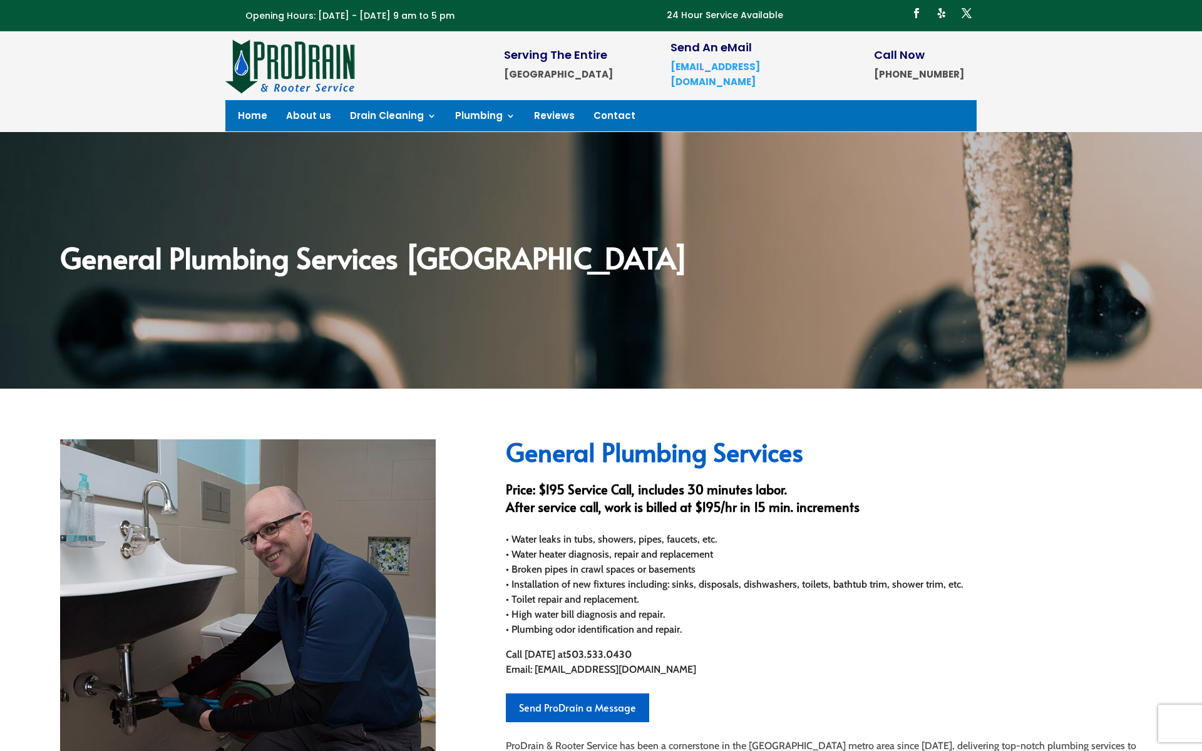 The height and width of the screenshot is (751, 1202). What do you see at coordinates (555, 54) in the screenshot?
I see `span: Serving The Entire` at bounding box center [555, 54].